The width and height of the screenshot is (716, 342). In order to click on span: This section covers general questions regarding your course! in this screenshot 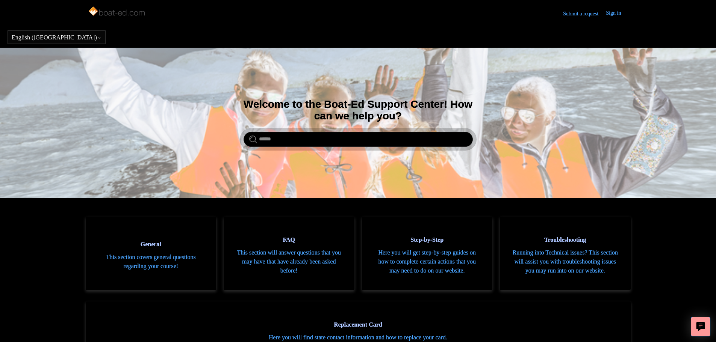, I will do `click(151, 262)`.